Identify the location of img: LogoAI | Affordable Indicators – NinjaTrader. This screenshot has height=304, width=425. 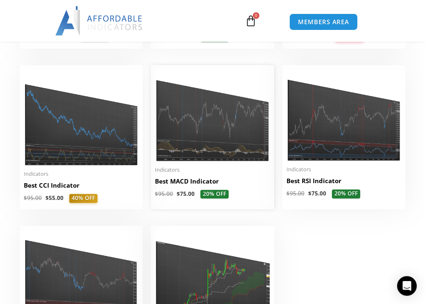
(99, 21).